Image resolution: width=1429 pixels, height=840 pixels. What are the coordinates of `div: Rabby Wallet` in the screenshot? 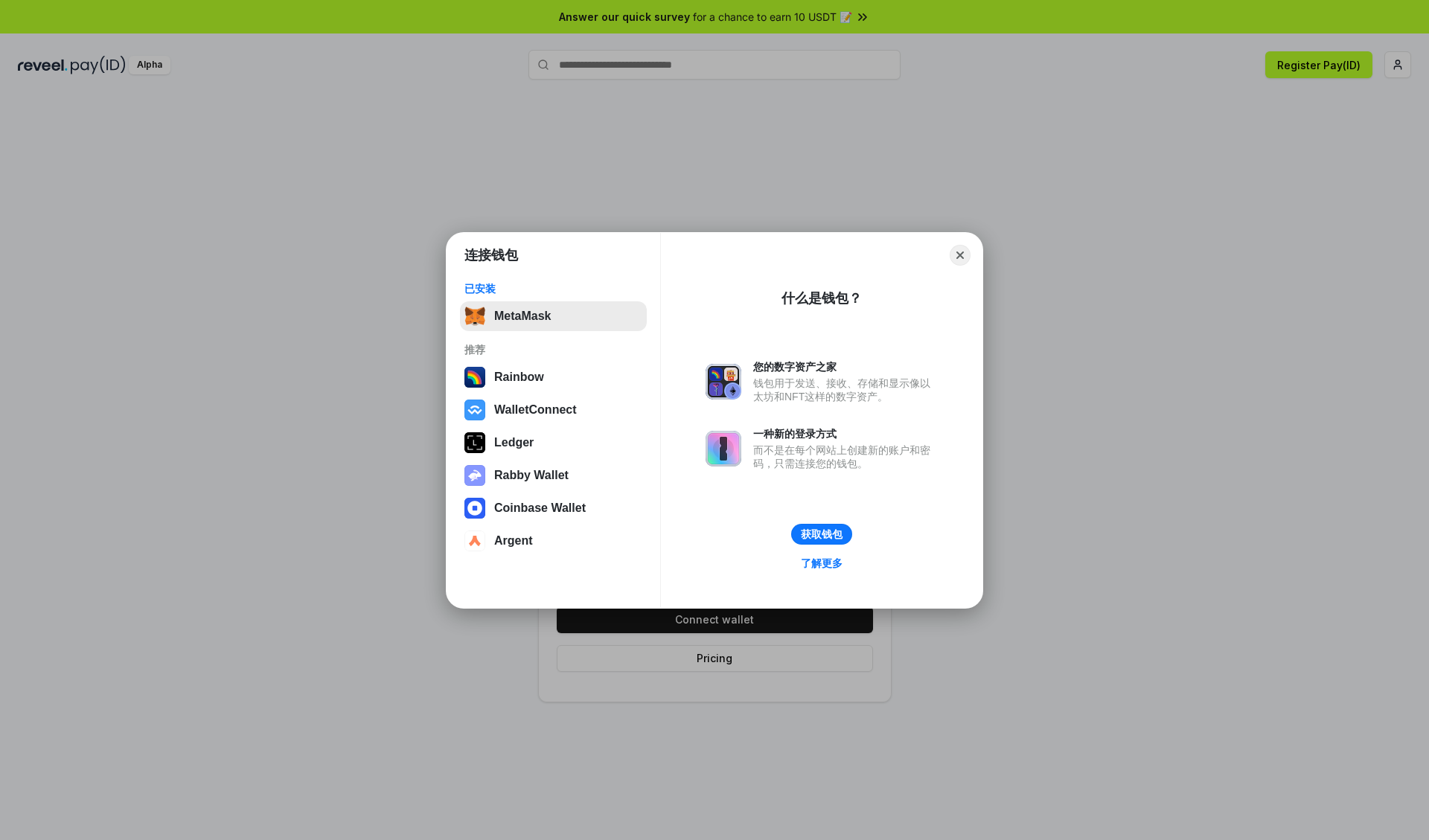 It's located at (532, 476).